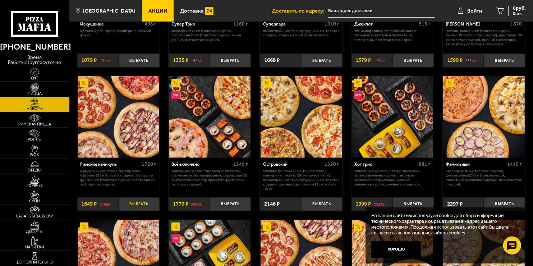  I want to click on p: Эби Калифорния, Запечённый ролл с тигровой креветкой и пармезаном, Пепперони 25 см (толстое с сыр..., so click(393, 35).